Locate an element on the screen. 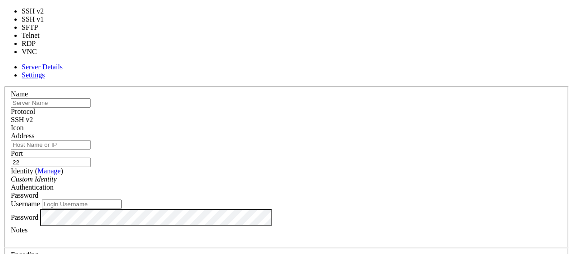 Image resolution: width=573 pixels, height=254 pixels. span: SSH v2 is located at coordinates (22, 119).